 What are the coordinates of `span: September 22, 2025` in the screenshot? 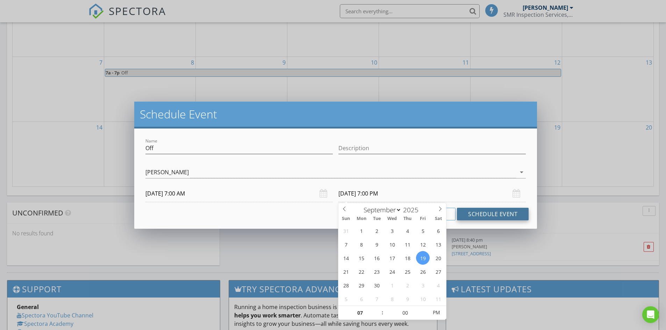 It's located at (361, 272).